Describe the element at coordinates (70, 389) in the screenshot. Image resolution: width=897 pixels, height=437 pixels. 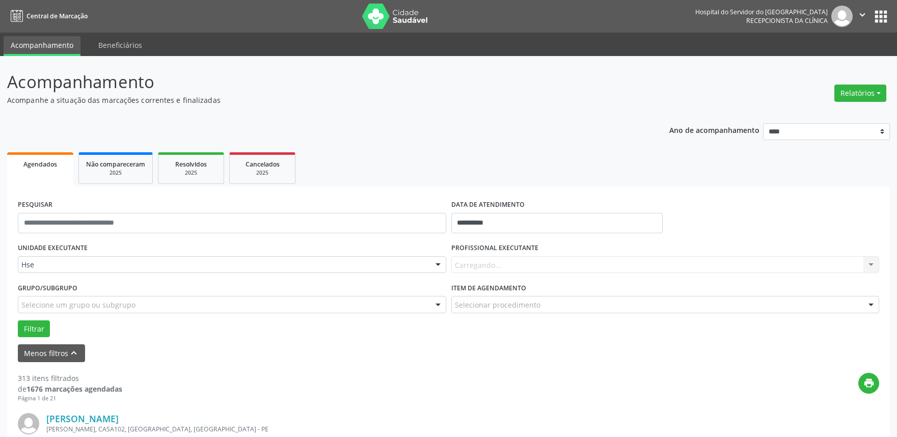
I see `div: de` at that location.